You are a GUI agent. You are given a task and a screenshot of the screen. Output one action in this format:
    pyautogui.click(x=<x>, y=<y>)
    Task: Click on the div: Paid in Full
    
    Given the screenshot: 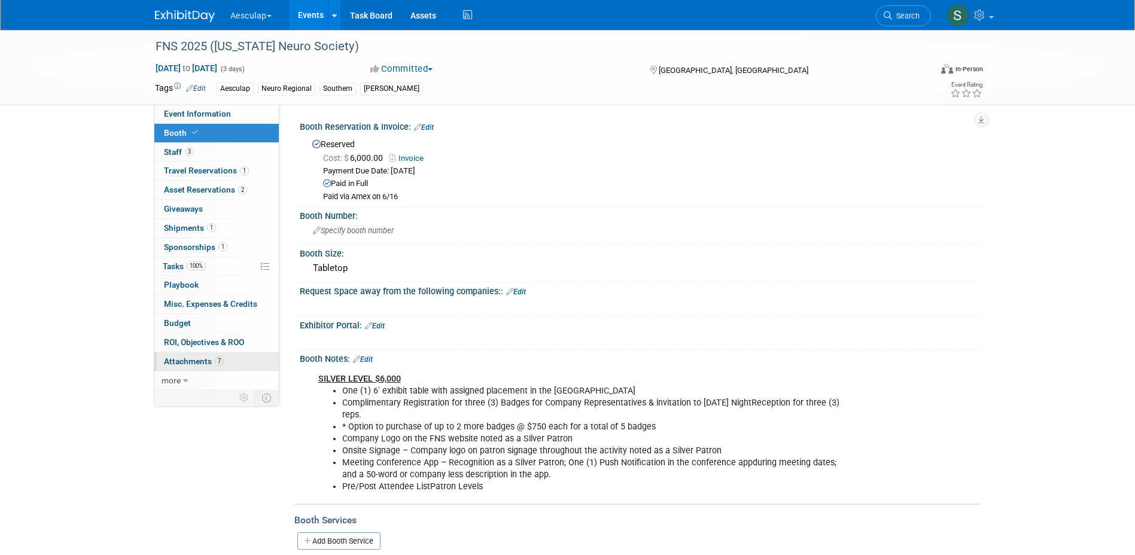 What is the action you would take?
    pyautogui.click(x=647, y=184)
    